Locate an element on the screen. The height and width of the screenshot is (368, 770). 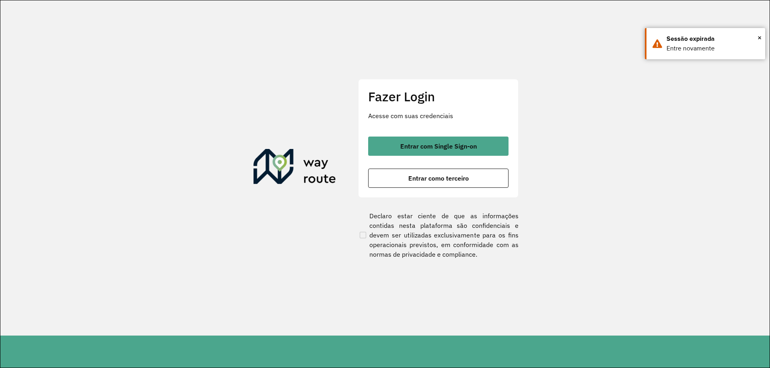
span: Entrar como terceiro is located at coordinates (438, 178).